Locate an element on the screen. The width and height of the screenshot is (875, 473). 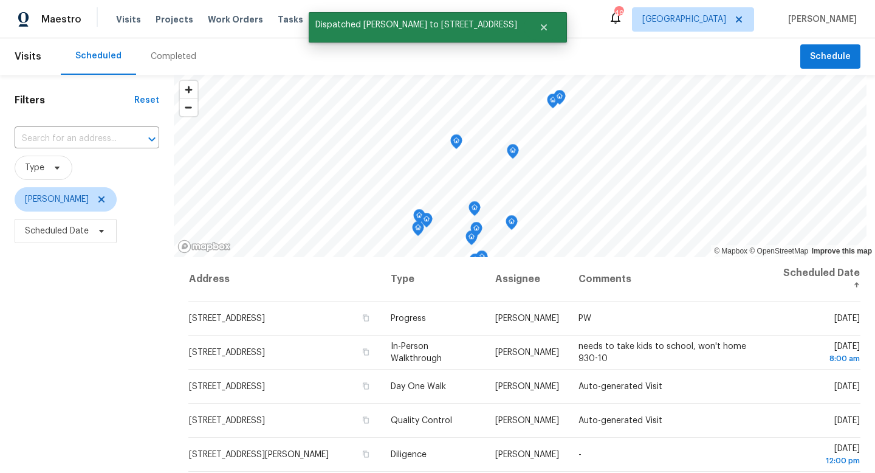
button: Zoom in is located at coordinates (188, 89).